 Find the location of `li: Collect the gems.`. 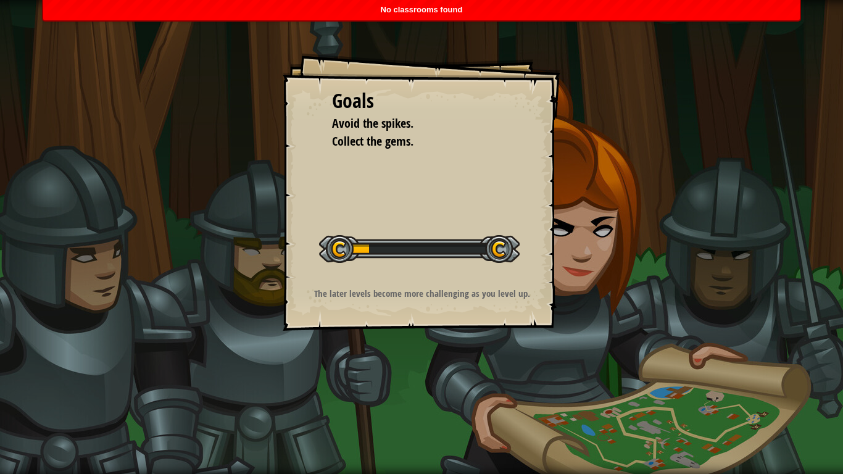

li: Collect the gems. is located at coordinates (412, 141).